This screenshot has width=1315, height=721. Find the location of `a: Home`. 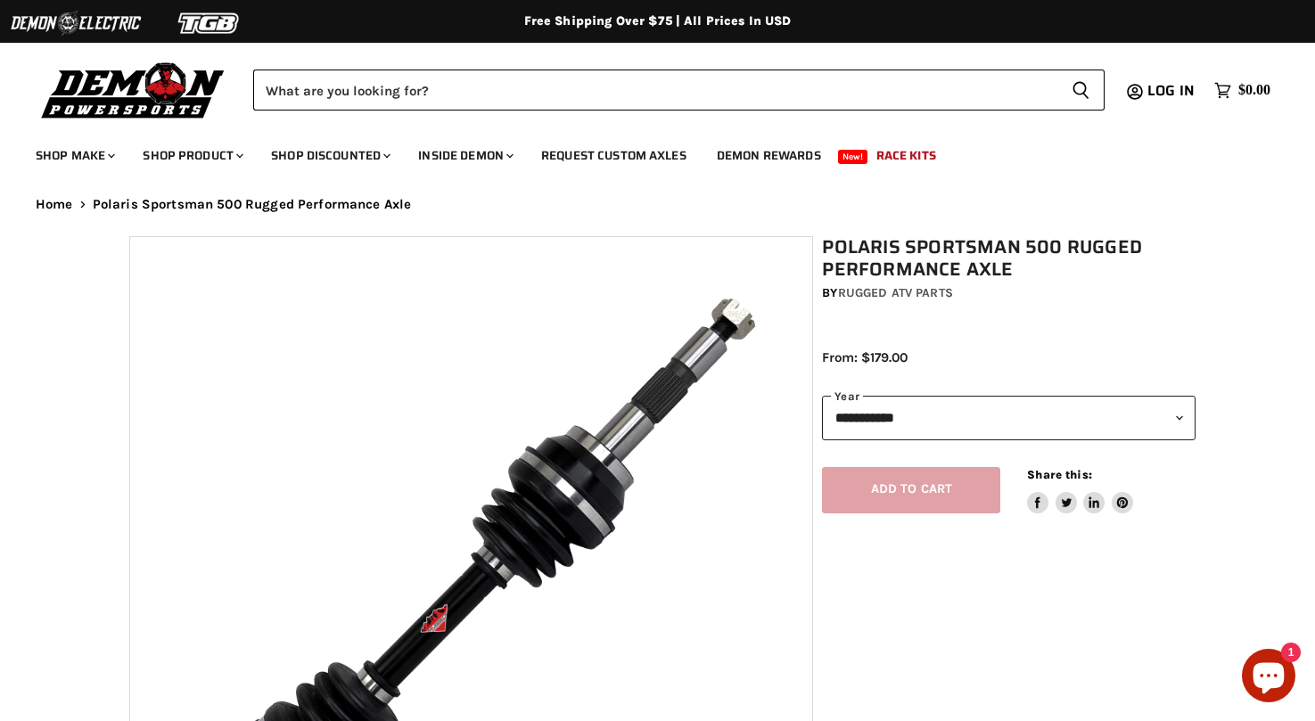

a: Home is located at coordinates (54, 204).